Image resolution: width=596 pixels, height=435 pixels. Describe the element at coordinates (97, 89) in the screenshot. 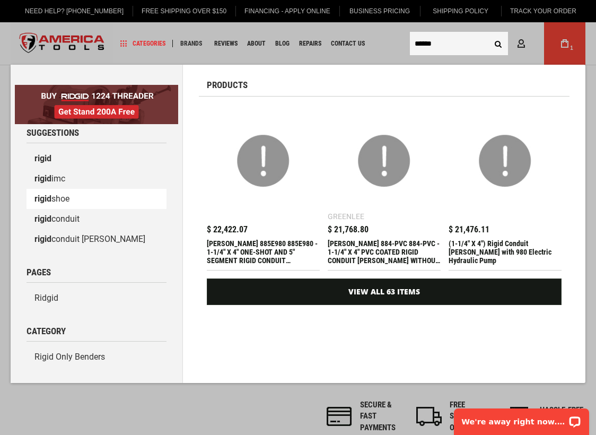

I see `a: BOGO: Buy RIDGID® 1224 Threader, Get Stand 200A Free!` at that location.